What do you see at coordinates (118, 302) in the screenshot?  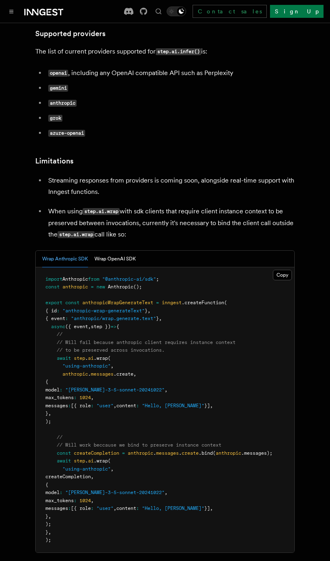 I see `span: anthropicWrapGenerateText` at bounding box center [118, 302].